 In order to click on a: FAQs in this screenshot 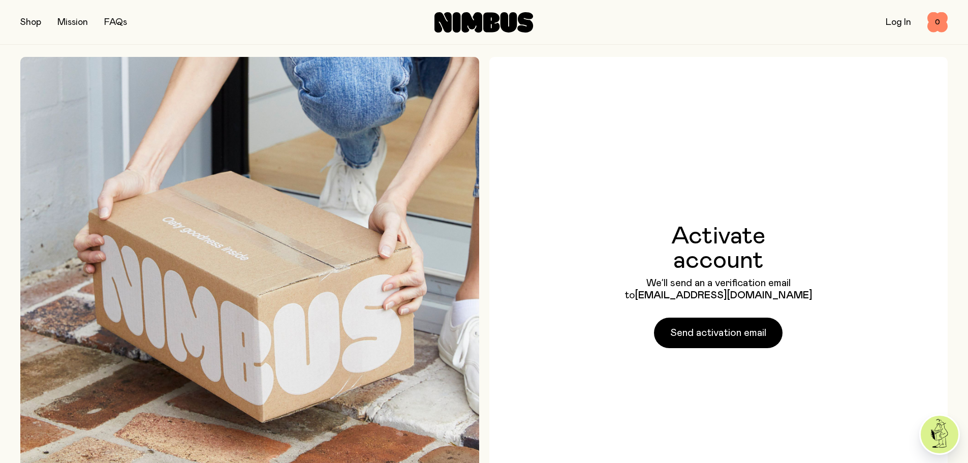, I will do `click(115, 22)`.